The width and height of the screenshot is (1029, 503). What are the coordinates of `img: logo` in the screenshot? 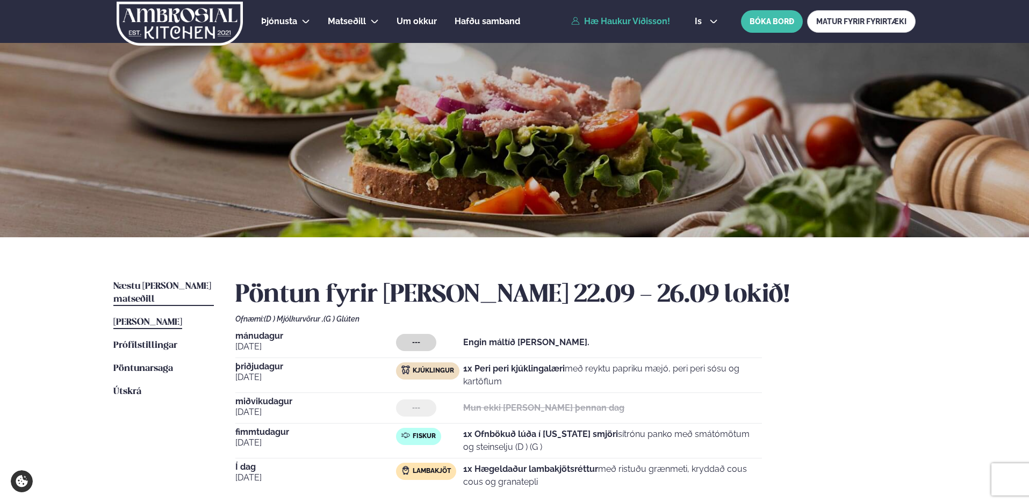 It's located at (179, 24).